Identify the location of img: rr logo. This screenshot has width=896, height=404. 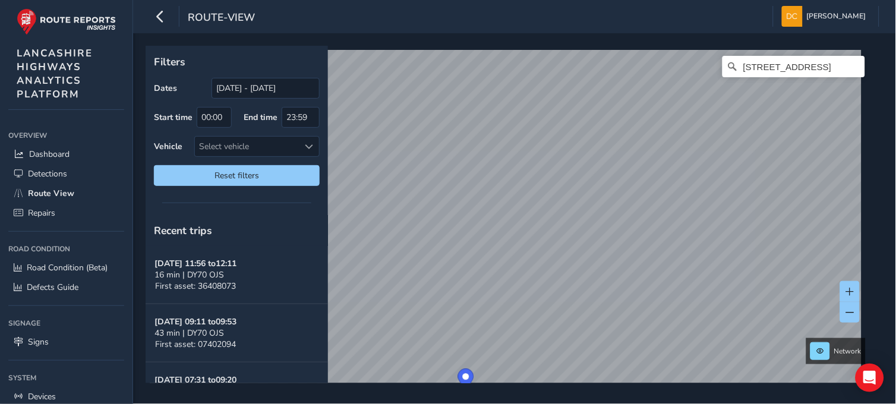
(66, 21).